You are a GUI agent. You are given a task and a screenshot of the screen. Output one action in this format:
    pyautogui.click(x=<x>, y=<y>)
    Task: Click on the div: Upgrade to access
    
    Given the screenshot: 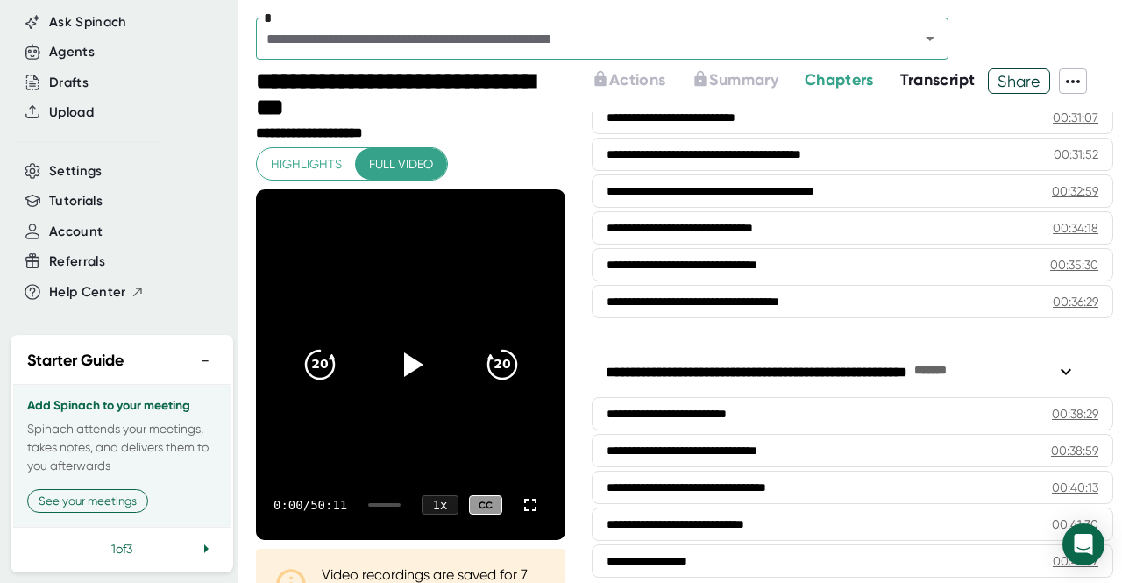 What is the action you would take?
    pyautogui.click(x=642, y=81)
    